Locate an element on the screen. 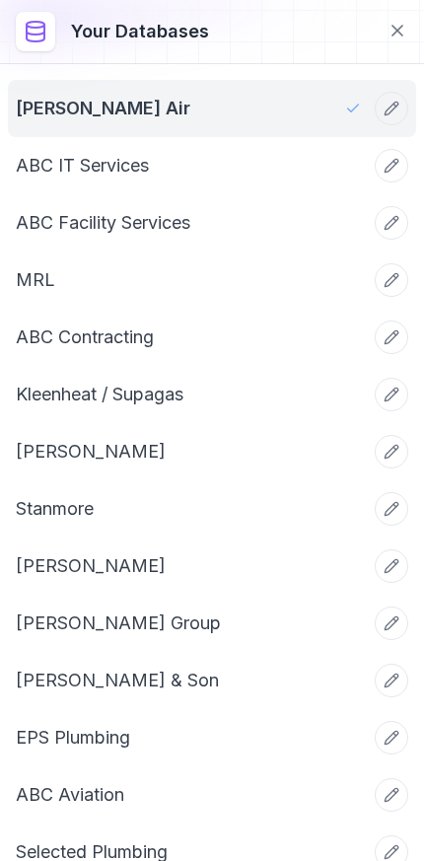 This screenshot has width=424, height=861. a: Stanmore is located at coordinates (188, 509).